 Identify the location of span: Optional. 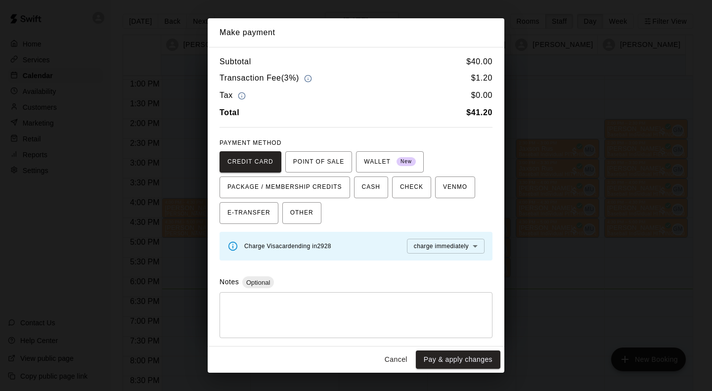
(258, 282).